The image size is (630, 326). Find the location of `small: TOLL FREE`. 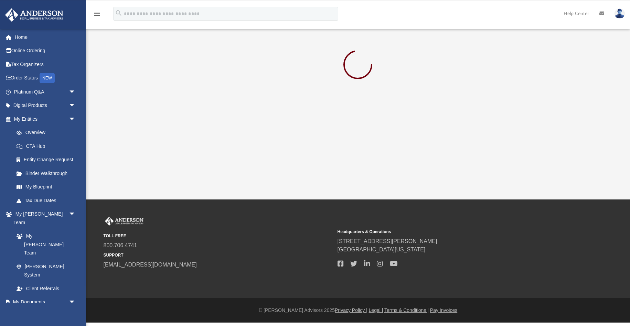

small: TOLL FREE is located at coordinates (218, 236).